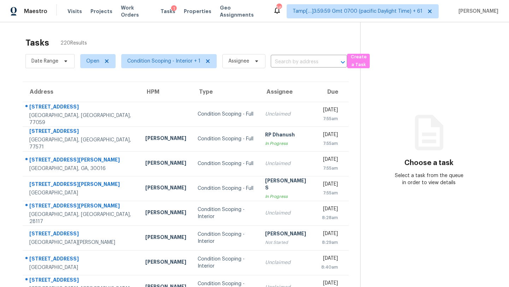  I want to click on div: 567, so click(279, 8).